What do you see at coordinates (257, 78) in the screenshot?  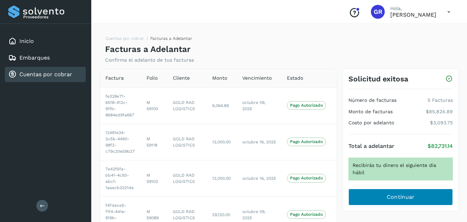 I see `span: Vencimiento` at bounding box center [257, 78].